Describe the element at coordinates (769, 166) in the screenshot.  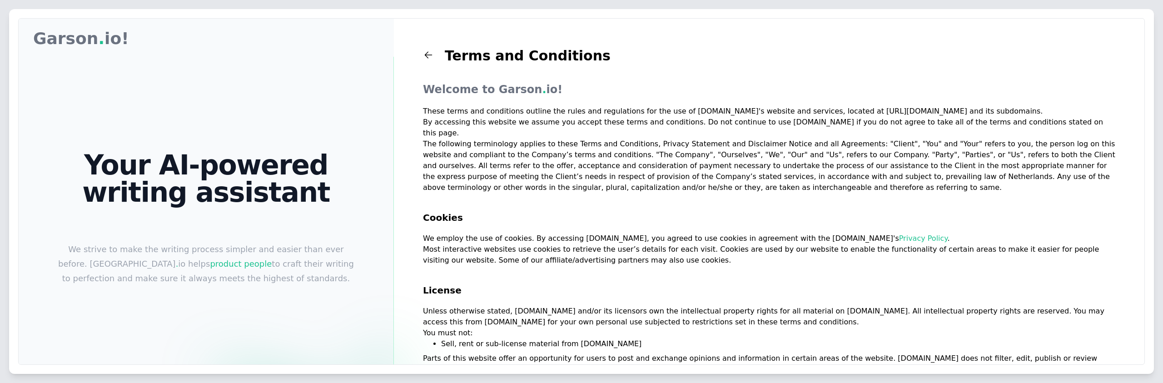
I see `p: The following terminology applies to these Terms and Conditions, Privacy Statement and Disclaimer...` at that location.